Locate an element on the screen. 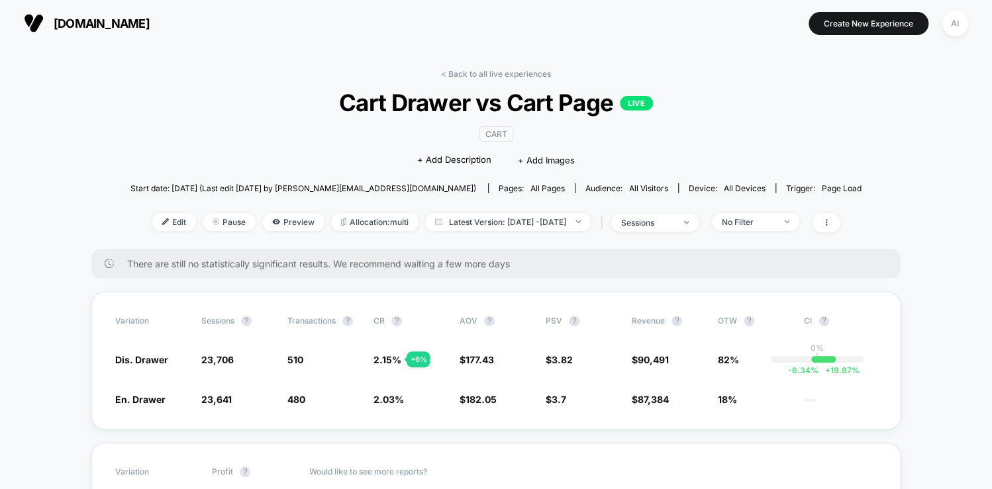  span: Pause is located at coordinates (229, 222).